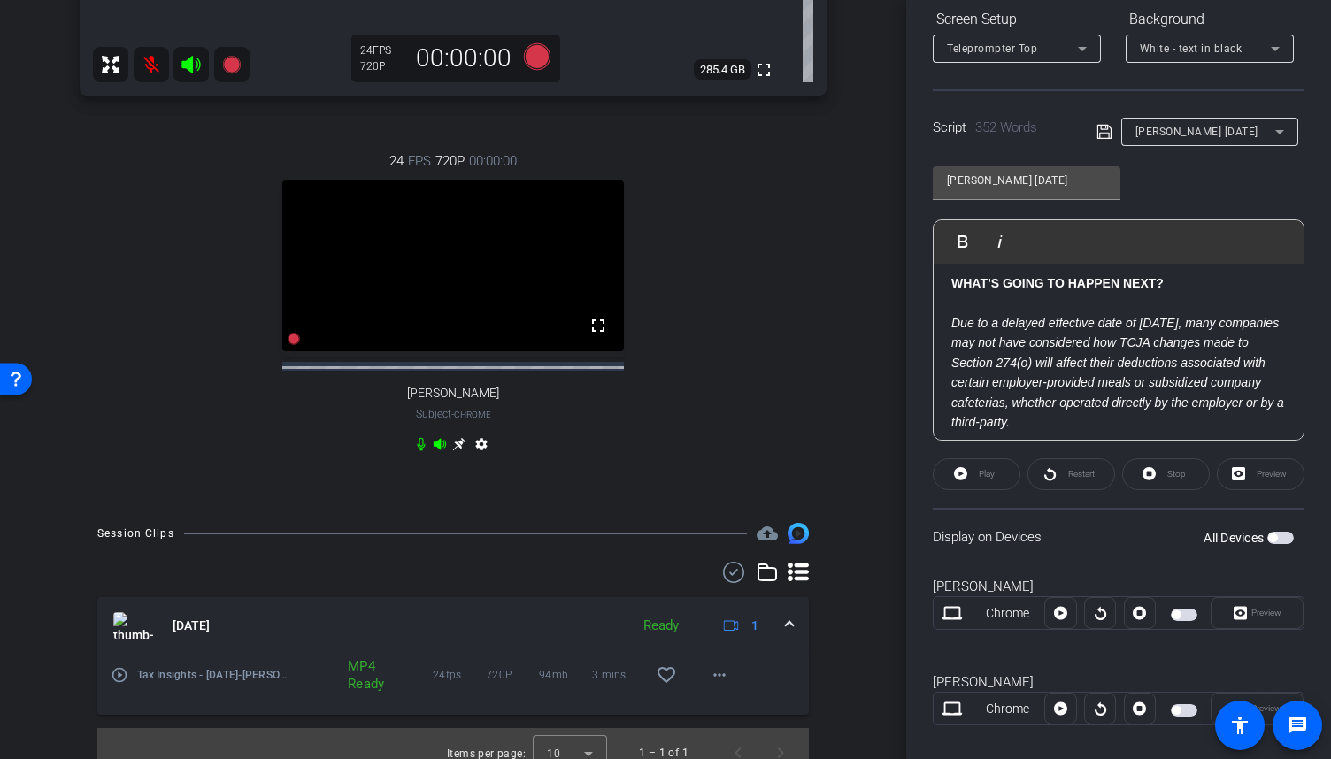  What do you see at coordinates (1297, 725) in the screenshot?
I see `mat-icon: message` at bounding box center [1297, 725].